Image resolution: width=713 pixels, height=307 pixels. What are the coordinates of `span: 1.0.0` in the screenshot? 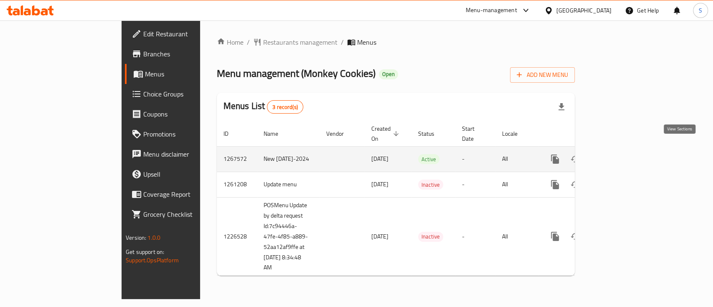 It's located at (154, 238).